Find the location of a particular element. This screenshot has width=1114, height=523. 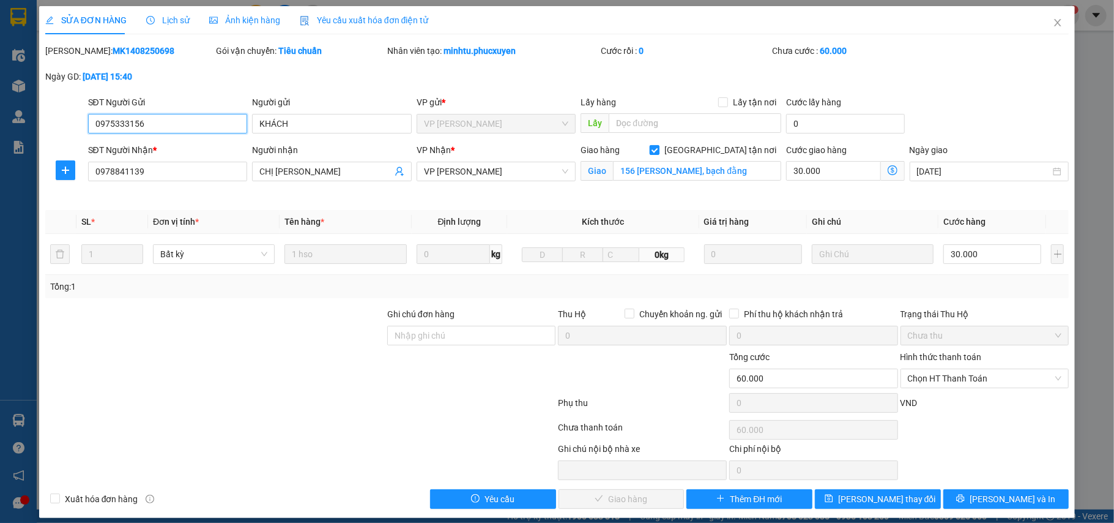

b: 60.000 is located at coordinates (833, 51).